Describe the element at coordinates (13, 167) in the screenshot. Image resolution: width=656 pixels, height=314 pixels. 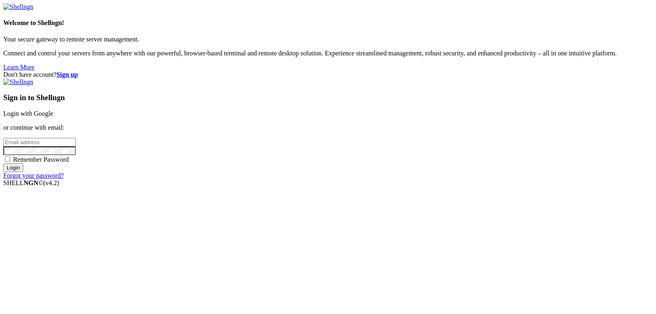
I see `input: Login` at that location.